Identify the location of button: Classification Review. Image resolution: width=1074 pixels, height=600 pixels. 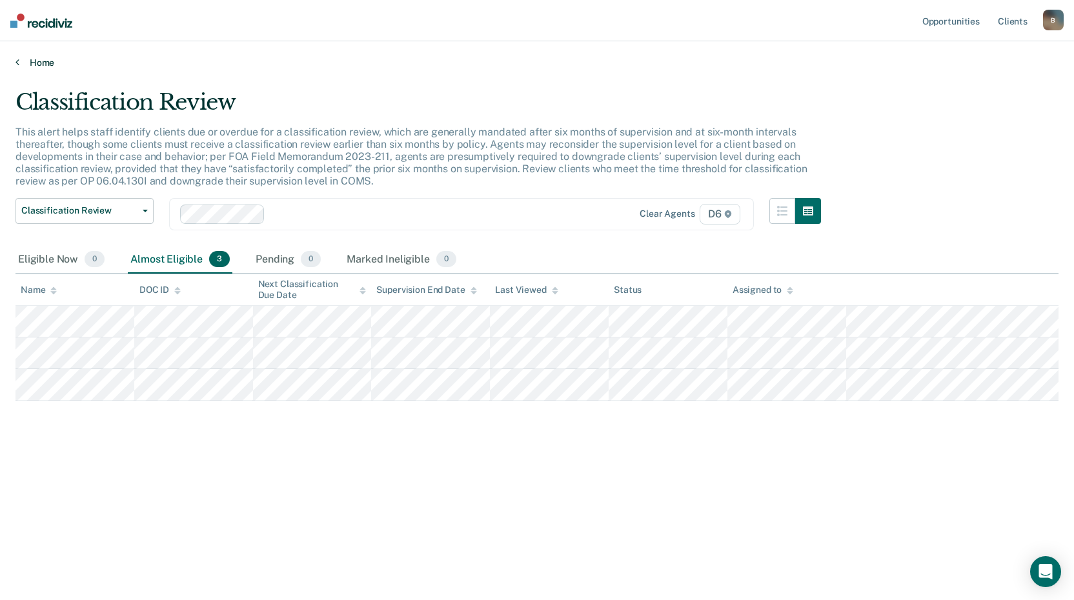
(85, 211).